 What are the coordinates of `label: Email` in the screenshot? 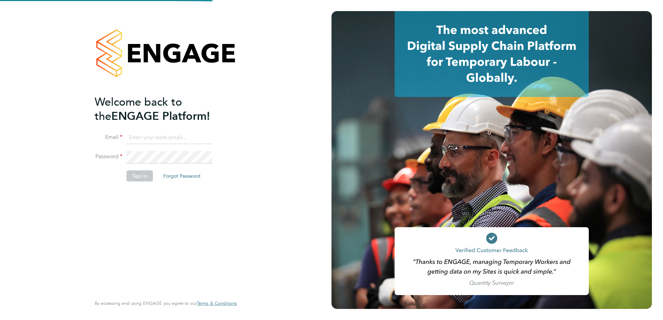 It's located at (109, 137).